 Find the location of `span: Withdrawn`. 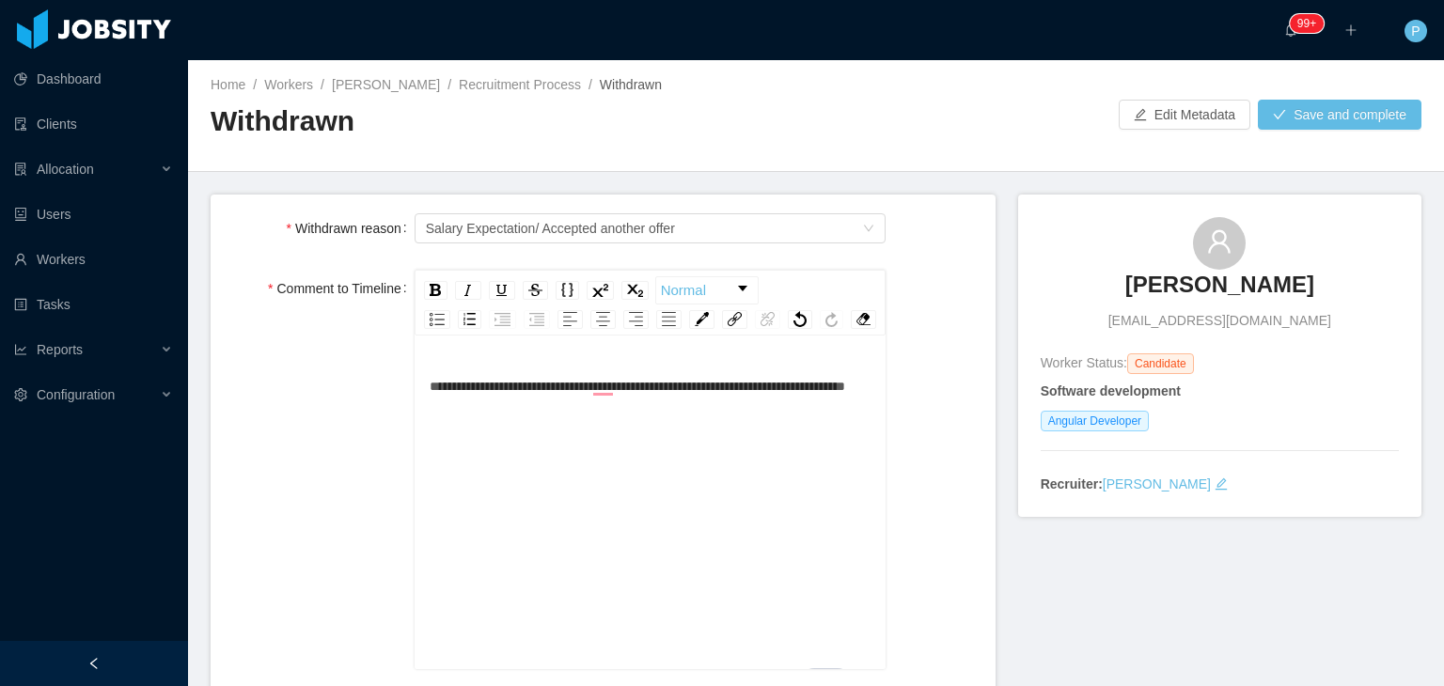

span: Withdrawn is located at coordinates (631, 85).